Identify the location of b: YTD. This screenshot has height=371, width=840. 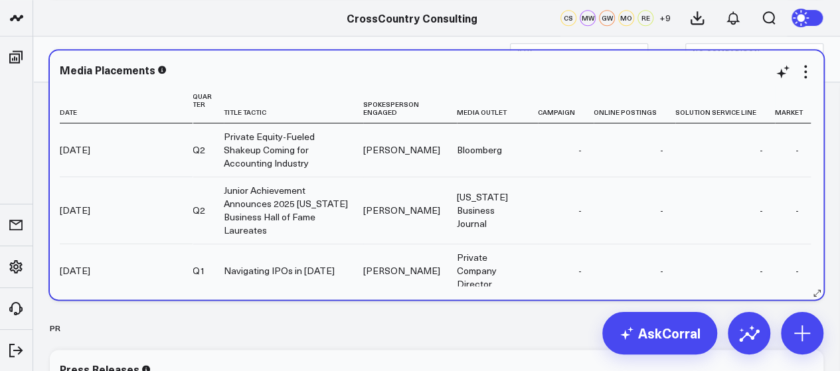
(579, 52).